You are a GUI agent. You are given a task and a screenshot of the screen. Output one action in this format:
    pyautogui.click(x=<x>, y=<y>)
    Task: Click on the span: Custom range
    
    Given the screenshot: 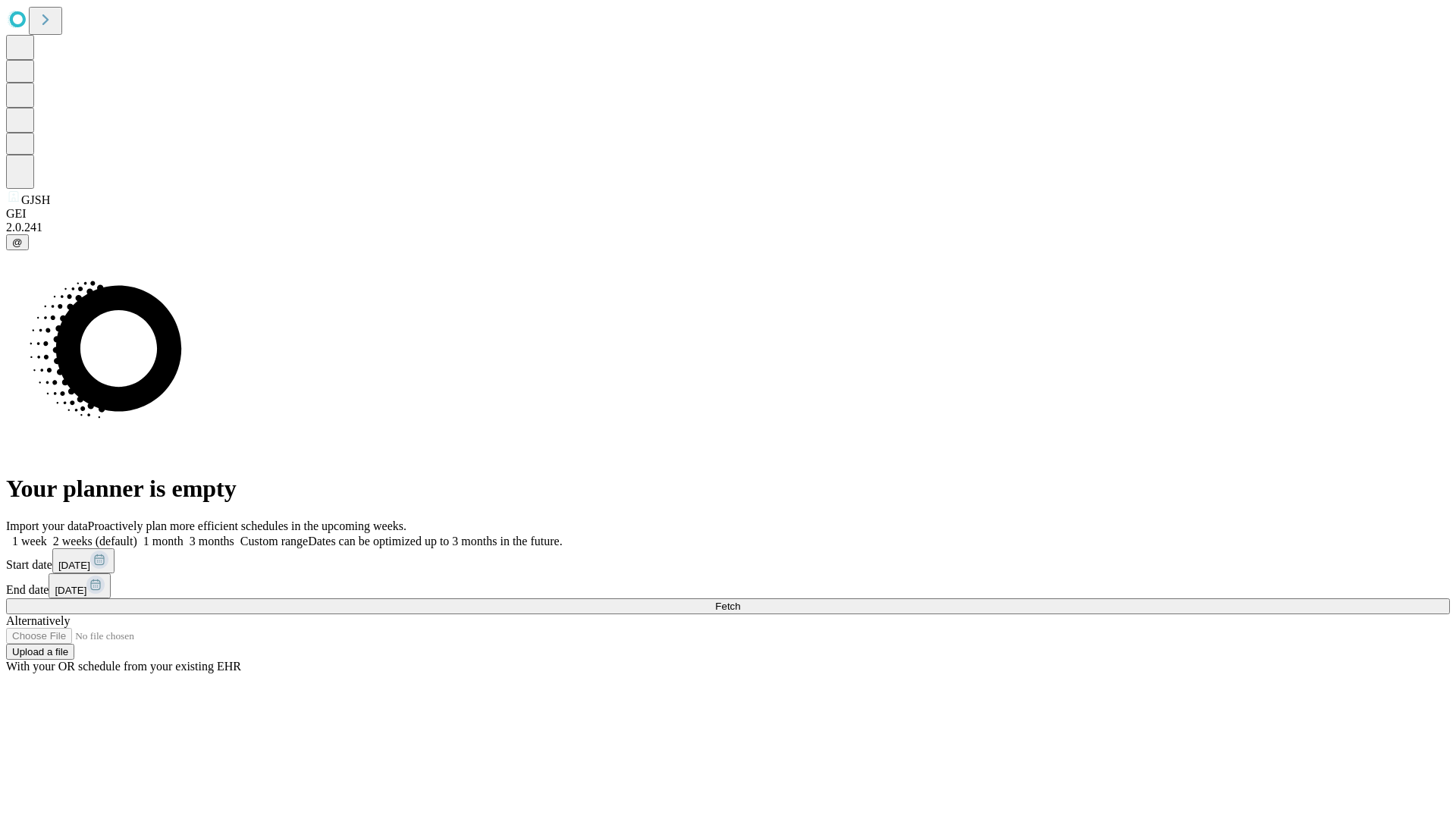 What is the action you would take?
    pyautogui.click(x=274, y=541)
    